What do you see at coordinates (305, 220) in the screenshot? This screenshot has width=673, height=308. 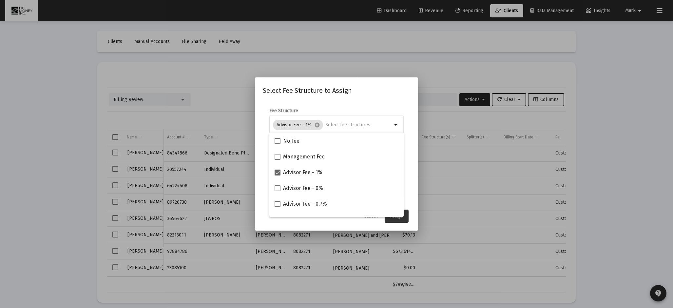 I see `span: Advisor Fee - 0.8%` at bounding box center [305, 220].